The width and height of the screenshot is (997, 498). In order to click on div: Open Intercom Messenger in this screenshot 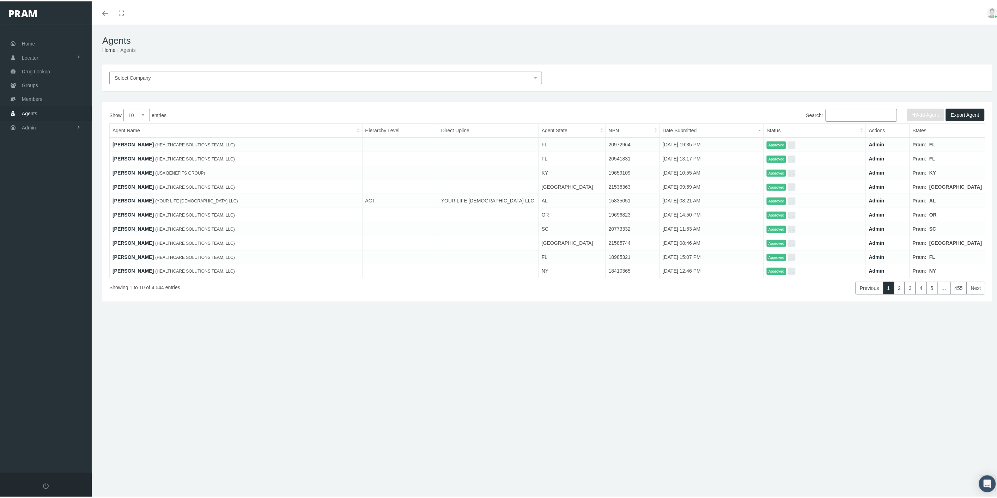, I will do `click(988, 482)`.